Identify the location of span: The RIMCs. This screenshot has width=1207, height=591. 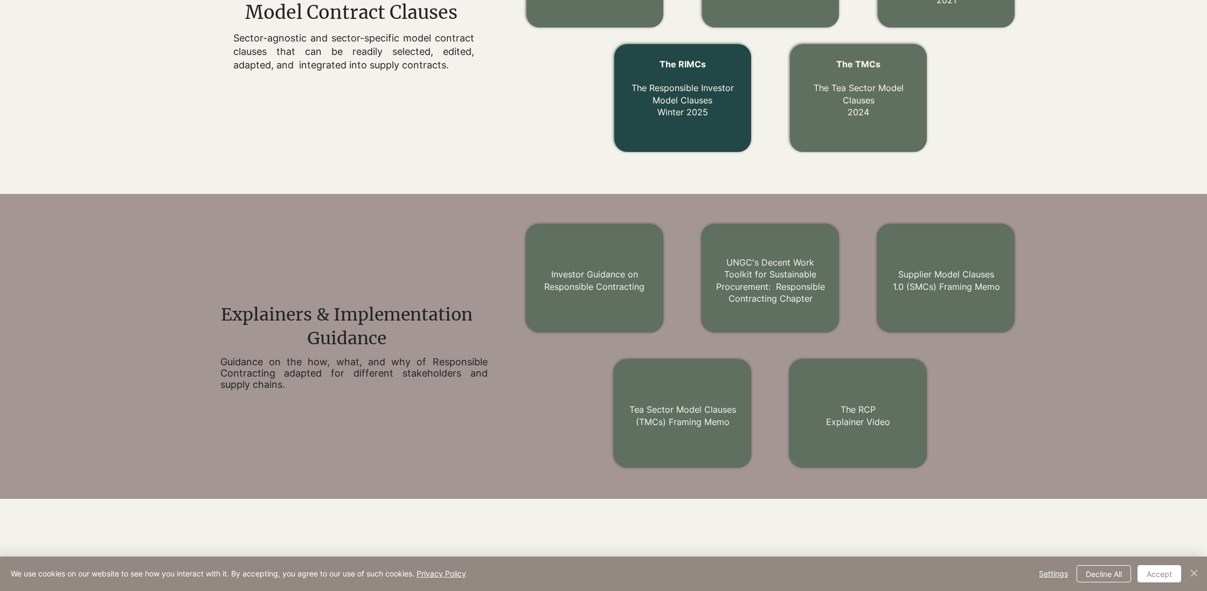
(683, 64).